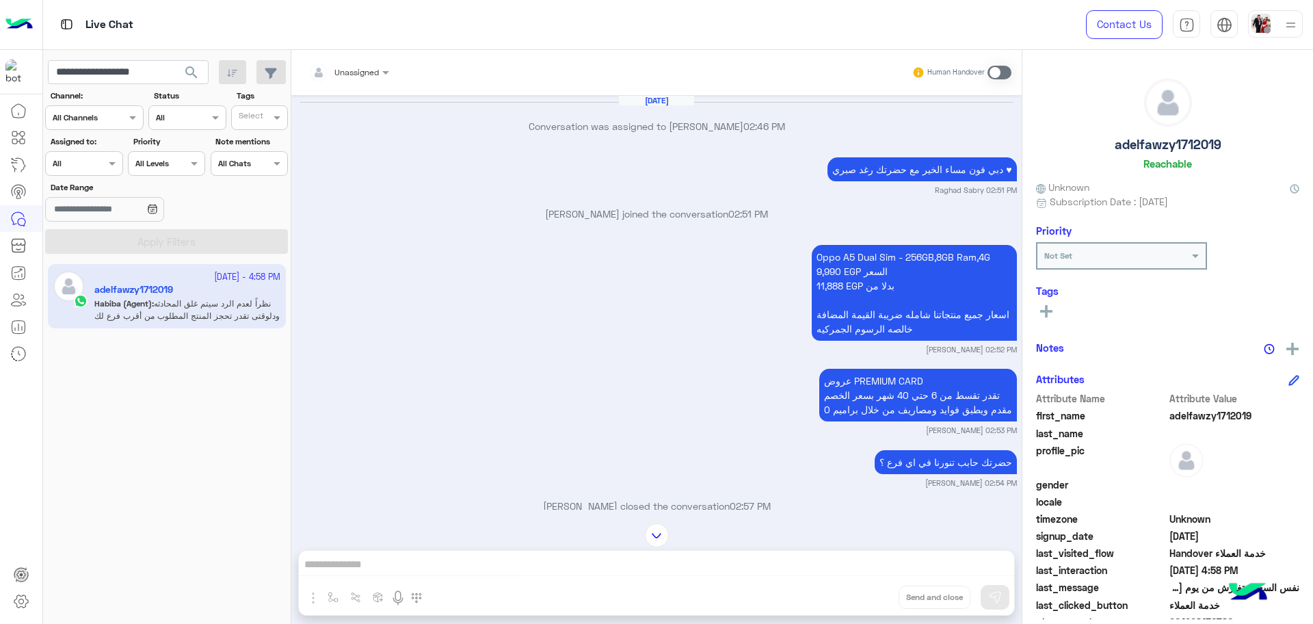 The height and width of the screenshot is (624, 1313). What do you see at coordinates (1101, 433) in the screenshot?
I see `span: last_name` at bounding box center [1101, 433].